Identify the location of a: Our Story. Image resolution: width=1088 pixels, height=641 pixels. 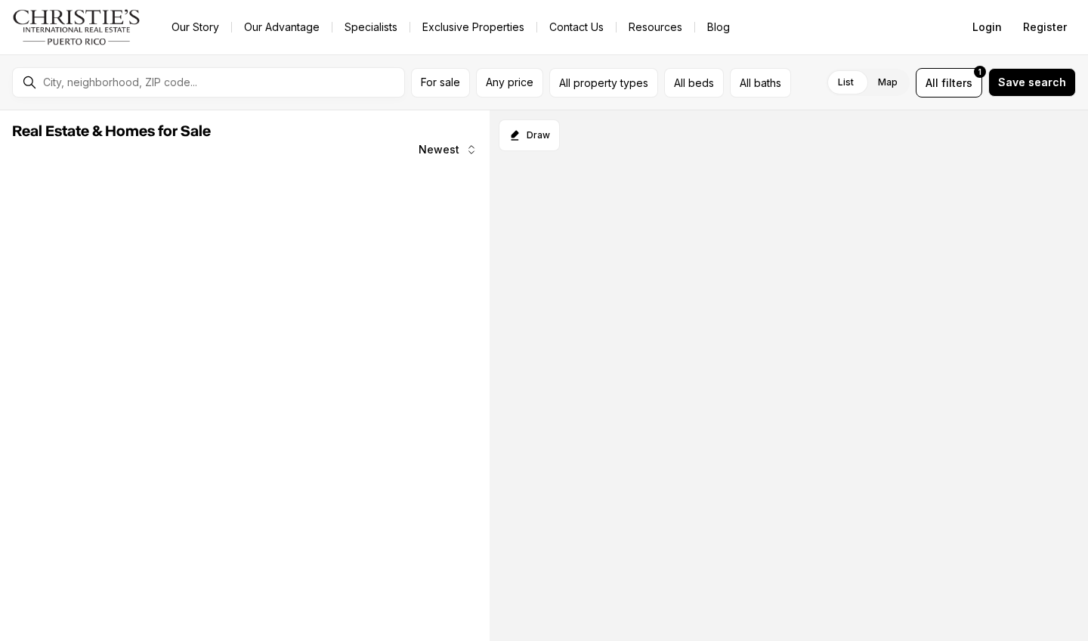
(195, 27).